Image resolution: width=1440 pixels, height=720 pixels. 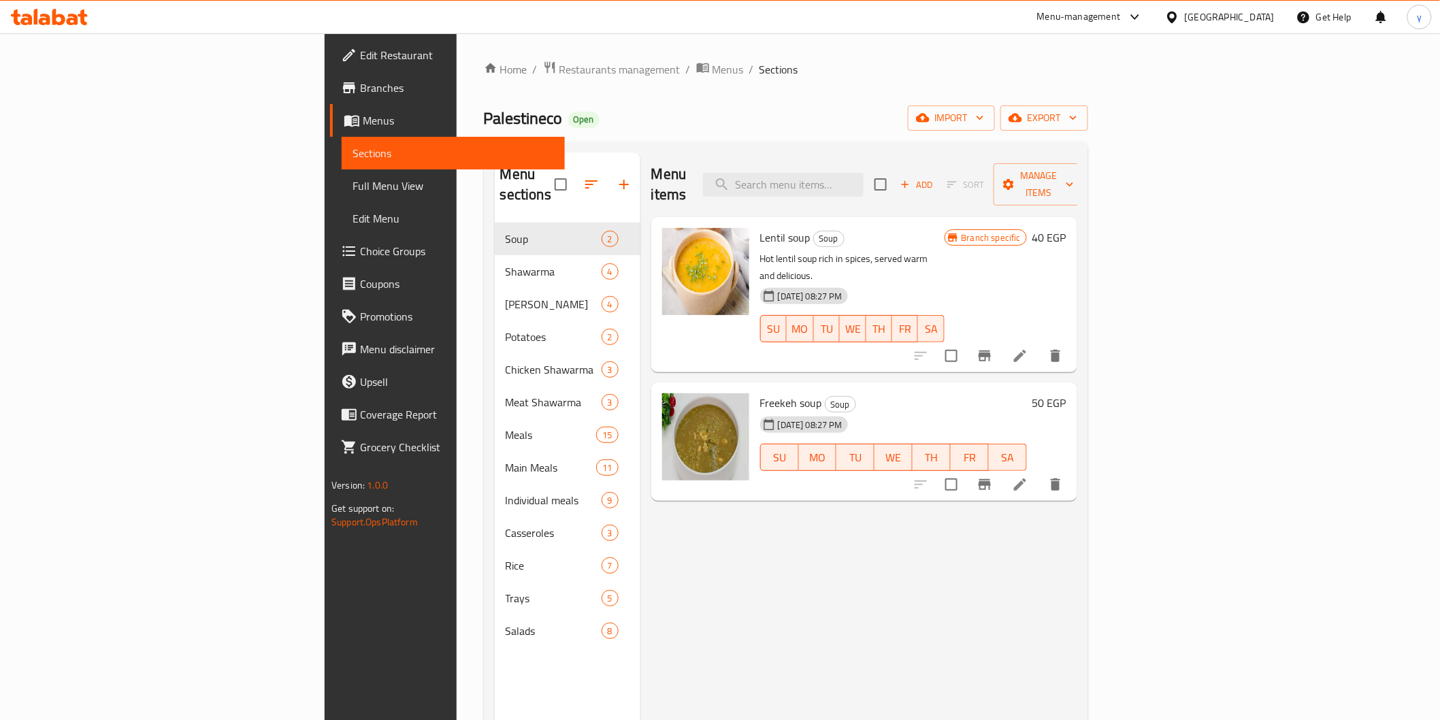 What do you see at coordinates (612, 69) in the screenshot?
I see `a: Restaurants management` at bounding box center [612, 69].